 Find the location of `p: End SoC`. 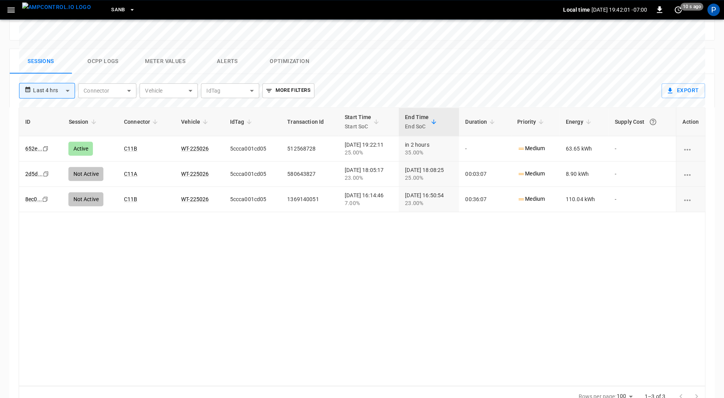

p: End SoC is located at coordinates (417, 126).